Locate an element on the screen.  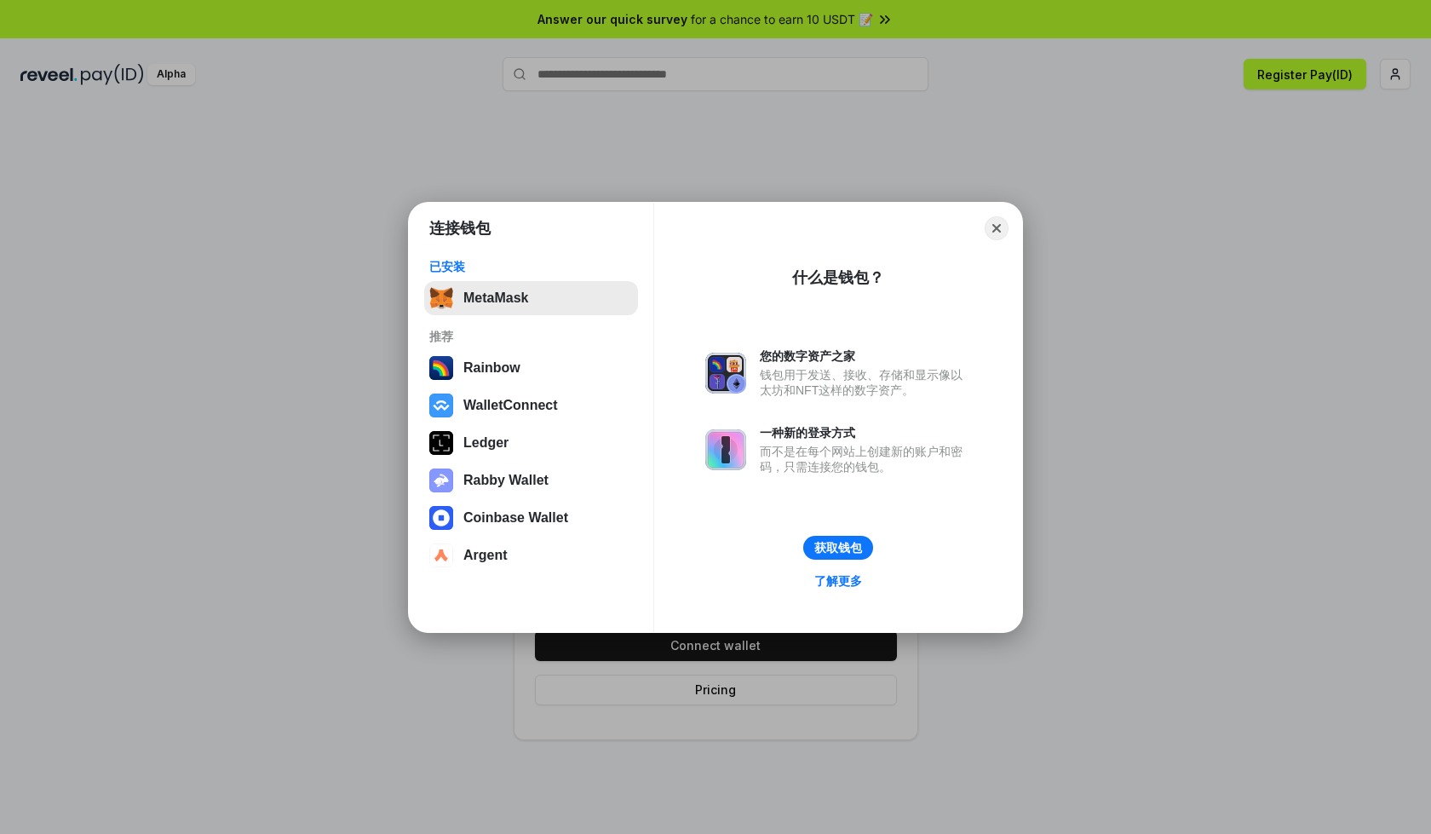
button: Close is located at coordinates (996, 228).